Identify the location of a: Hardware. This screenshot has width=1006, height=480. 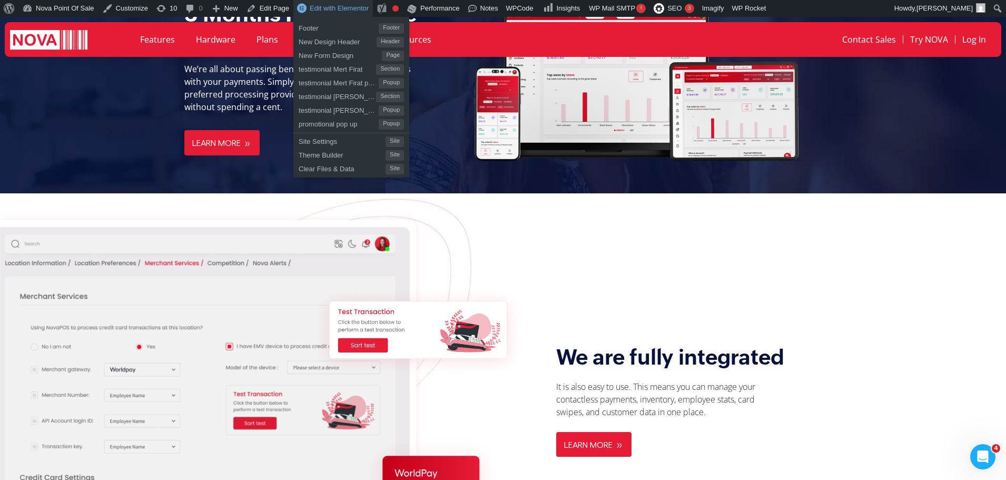
(215, 39).